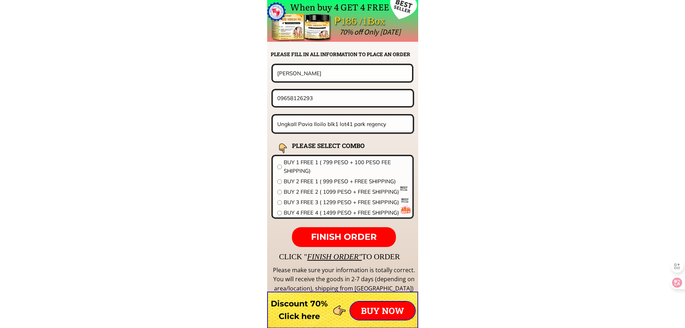  I want to click on span: FINISH ORDER", so click(334, 256).